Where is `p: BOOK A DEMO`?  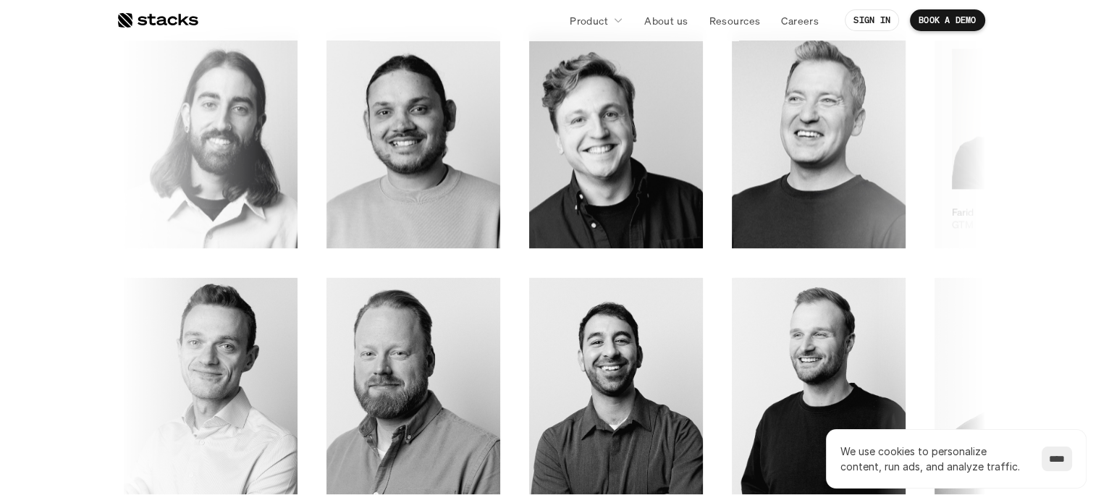
p: BOOK A DEMO is located at coordinates (948, 20).